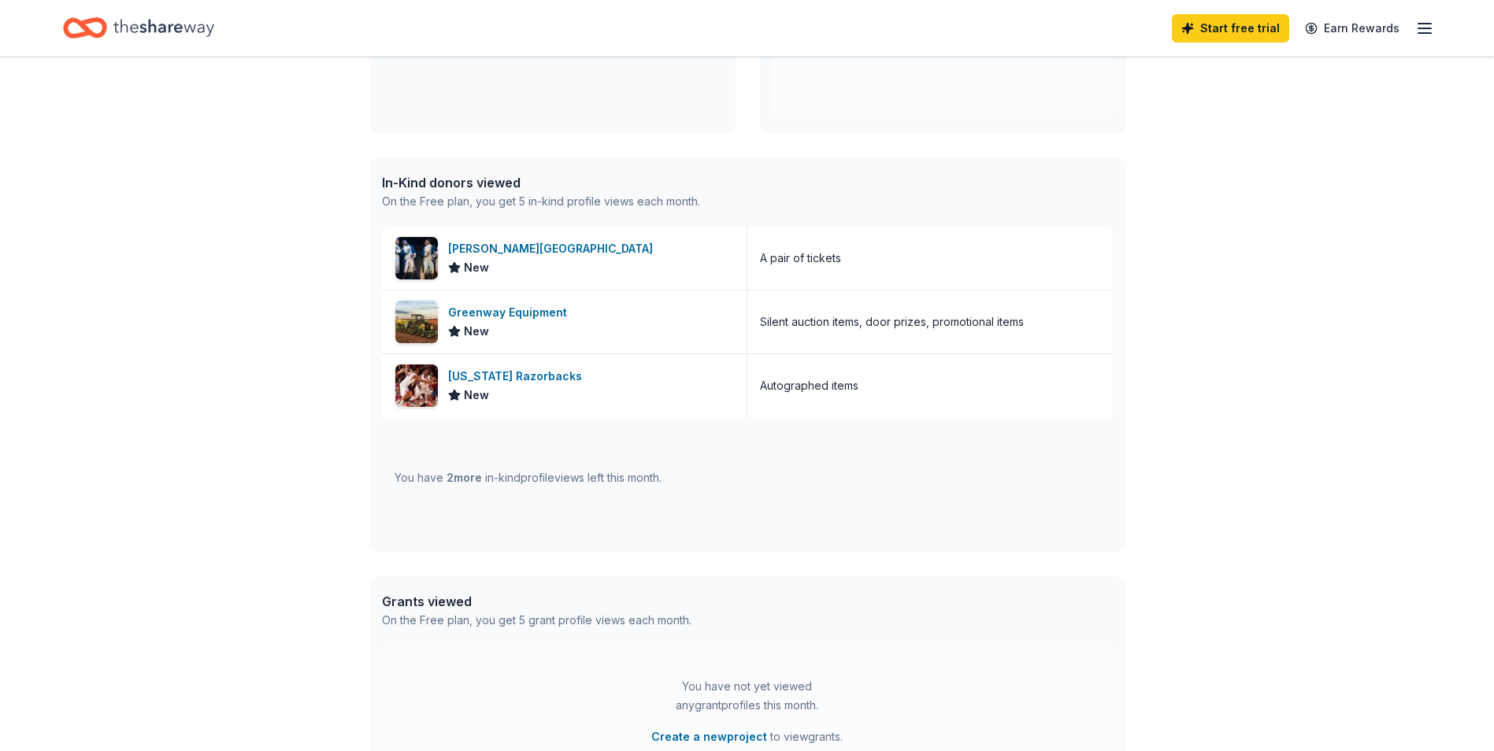 This screenshot has height=751, width=1494. I want to click on div: Autographed items, so click(809, 386).